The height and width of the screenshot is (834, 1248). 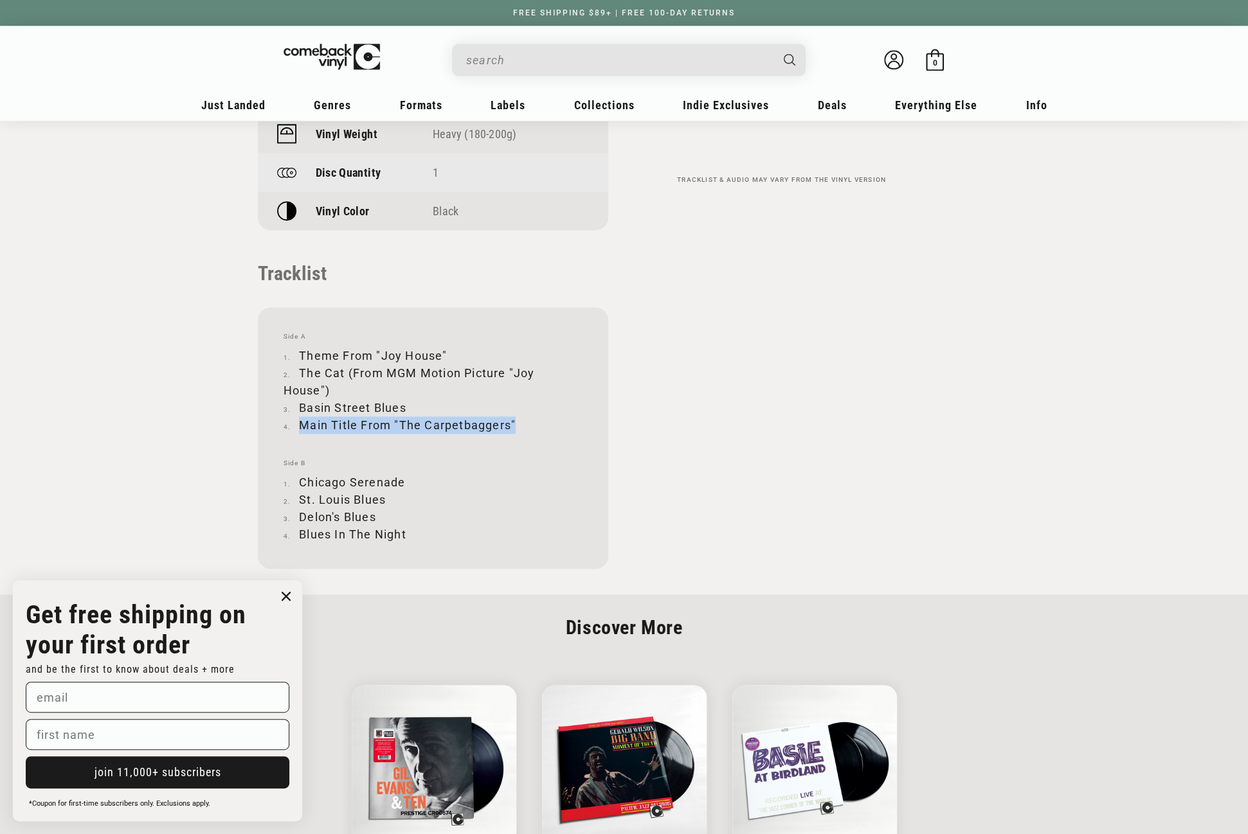 I want to click on li: The Cat (From MGM Motion Picture "Joy House"), so click(x=433, y=382).